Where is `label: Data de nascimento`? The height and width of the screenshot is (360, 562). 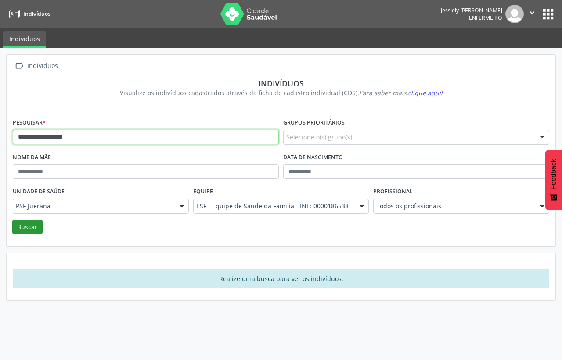 label: Data de nascimento is located at coordinates (313, 158).